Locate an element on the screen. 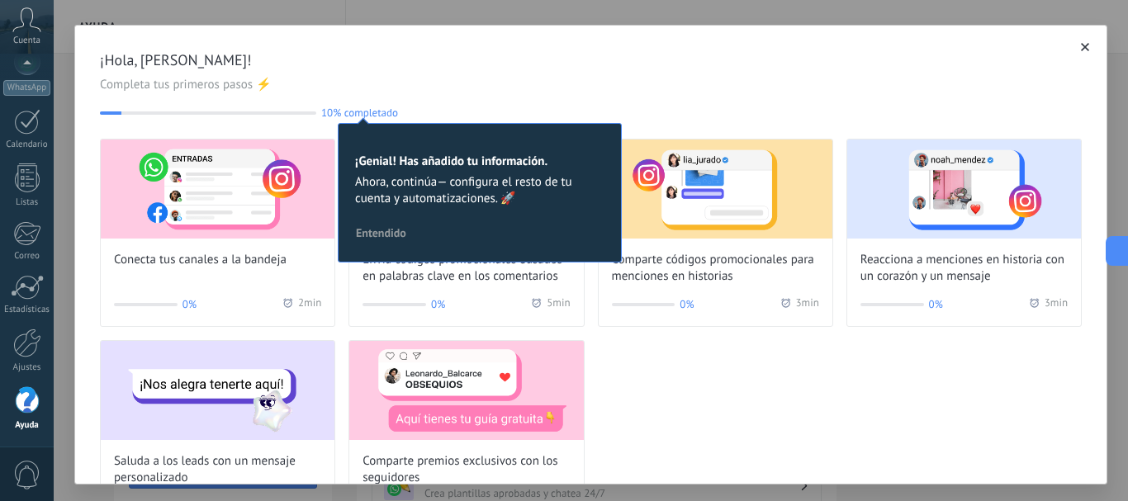 The height and width of the screenshot is (501, 1128). div: Correo is located at coordinates (27, 256).